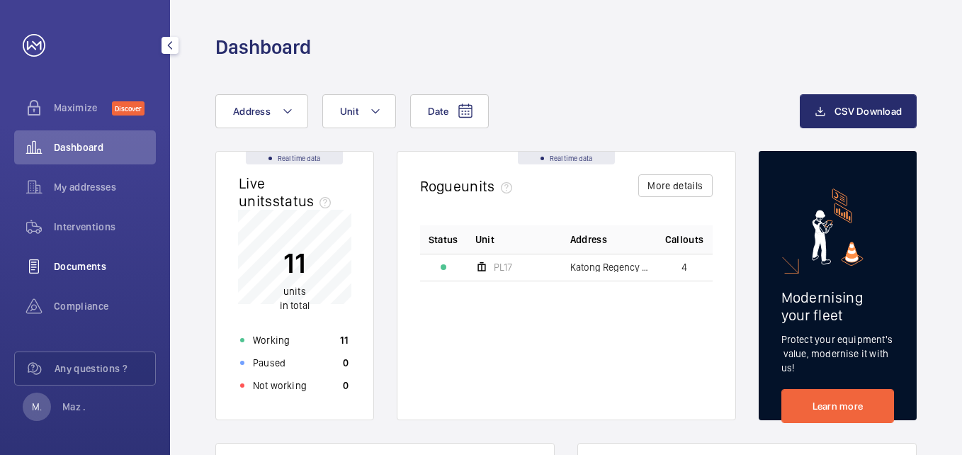 This screenshot has height=455, width=962. What do you see at coordinates (359, 111) in the screenshot?
I see `button: Unit` at bounding box center [359, 111].